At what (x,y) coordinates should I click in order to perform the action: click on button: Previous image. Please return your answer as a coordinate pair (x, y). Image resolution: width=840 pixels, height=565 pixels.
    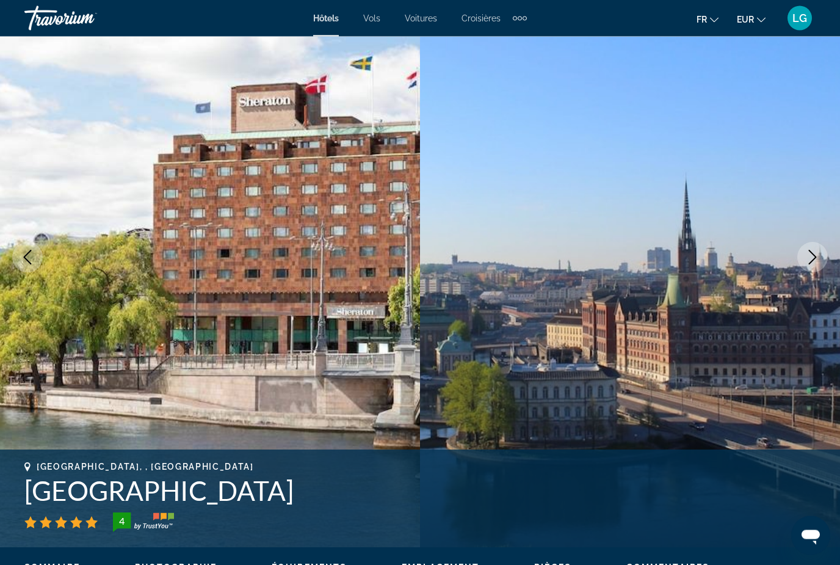
    Looking at the image, I should click on (27, 258).